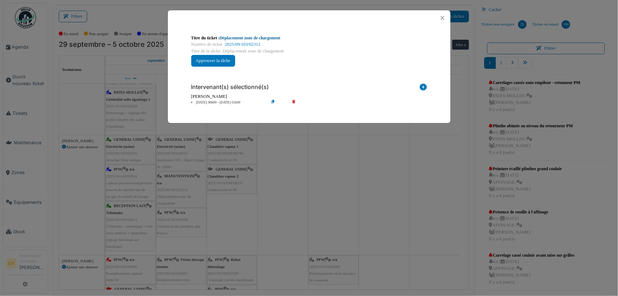 This screenshot has width=618, height=296. Describe the element at coordinates (442, 18) in the screenshot. I see `button: Close` at that location.